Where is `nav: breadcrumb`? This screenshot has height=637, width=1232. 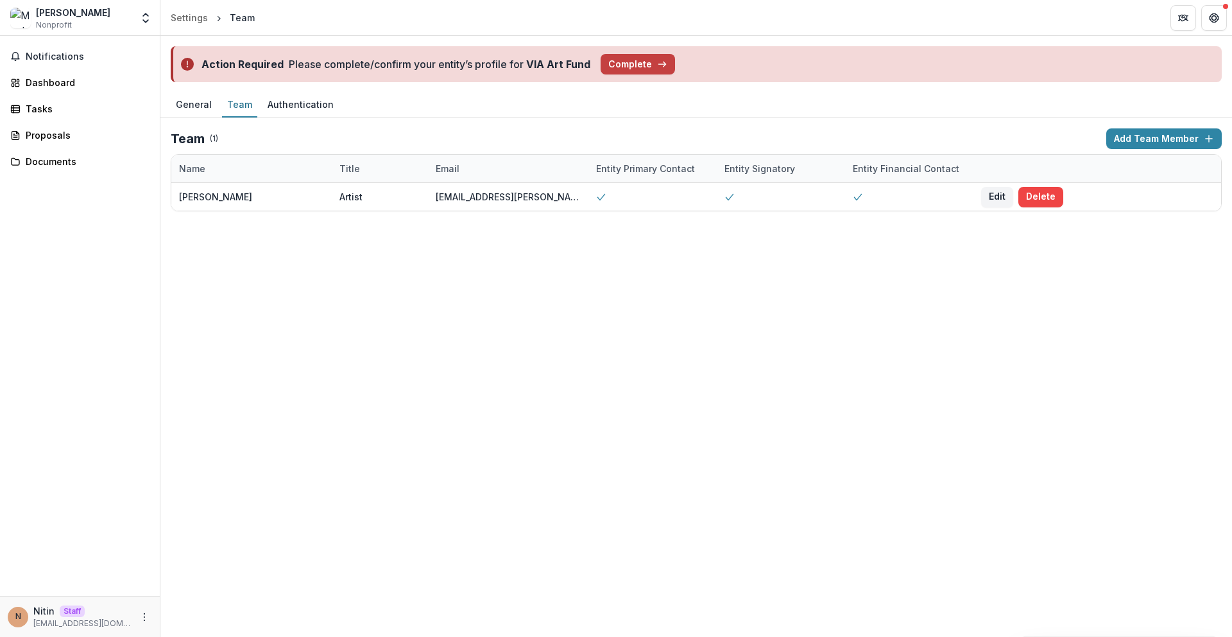 nav: breadcrumb is located at coordinates (212, 17).